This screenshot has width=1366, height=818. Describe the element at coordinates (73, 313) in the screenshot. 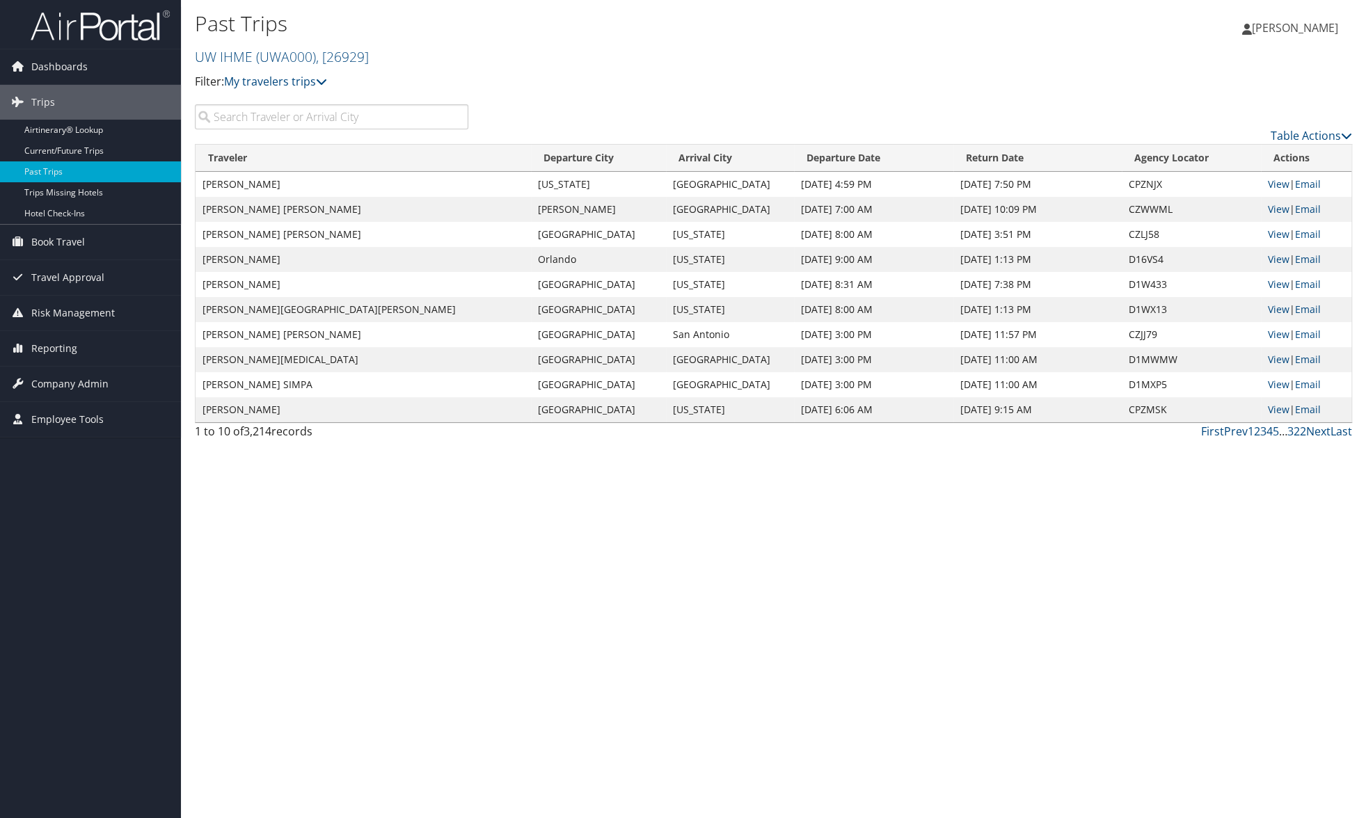

I see `span: Risk Management` at that location.